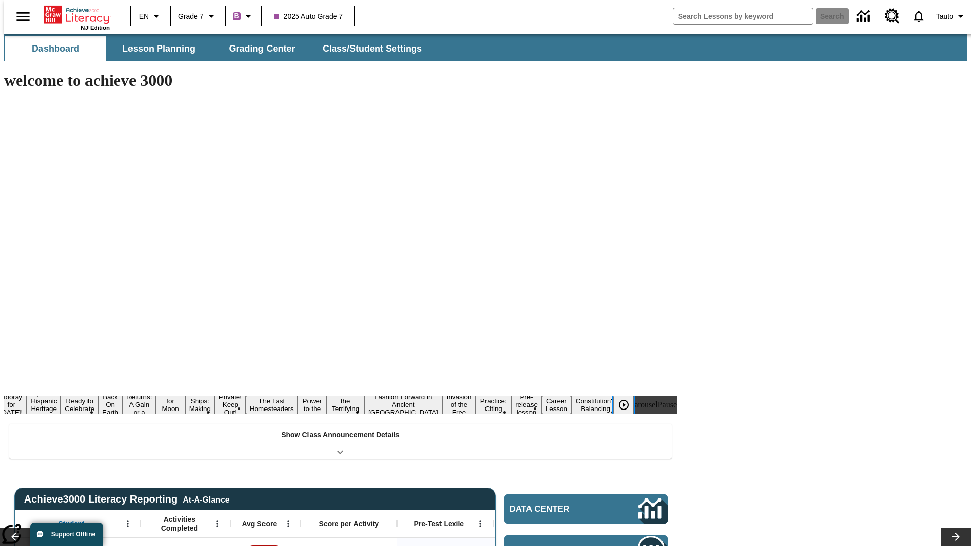 The height and width of the screenshot is (546, 971). I want to click on span: EN, so click(144, 16).